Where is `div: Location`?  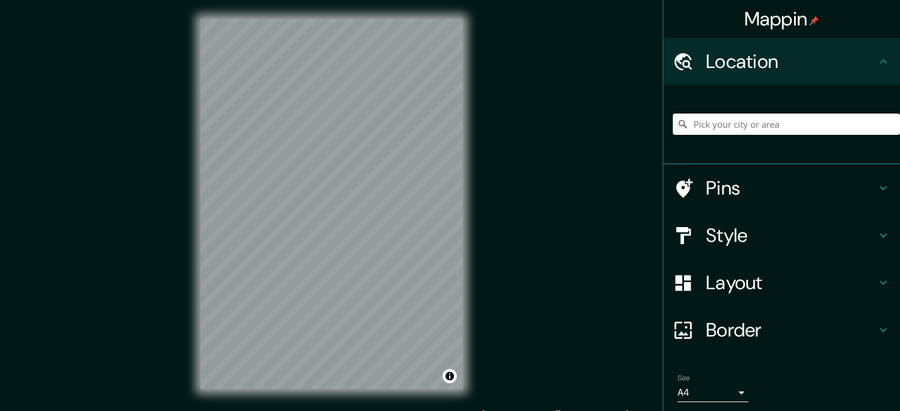
div: Location is located at coordinates (781, 62).